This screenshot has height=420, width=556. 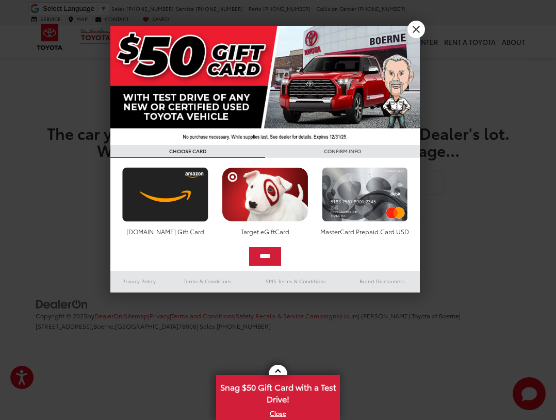 I want to click on a: SMS Terms & Conditions, so click(x=296, y=281).